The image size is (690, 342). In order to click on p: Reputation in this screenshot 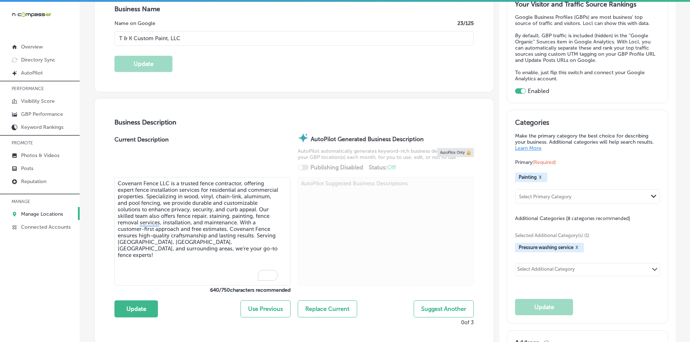, I will do `click(34, 181)`.